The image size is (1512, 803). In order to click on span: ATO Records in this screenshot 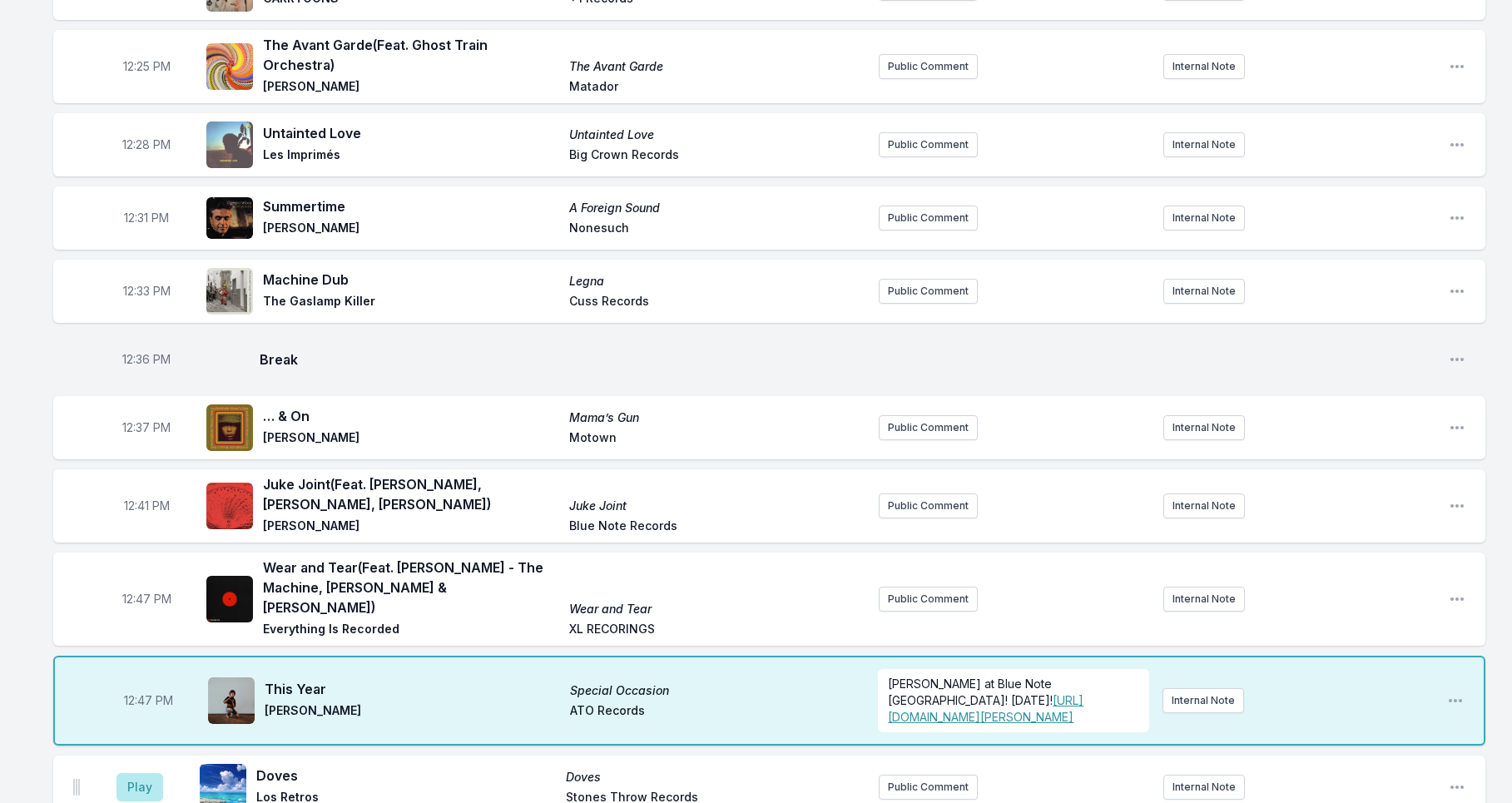, I will do `click(718, 712)`.